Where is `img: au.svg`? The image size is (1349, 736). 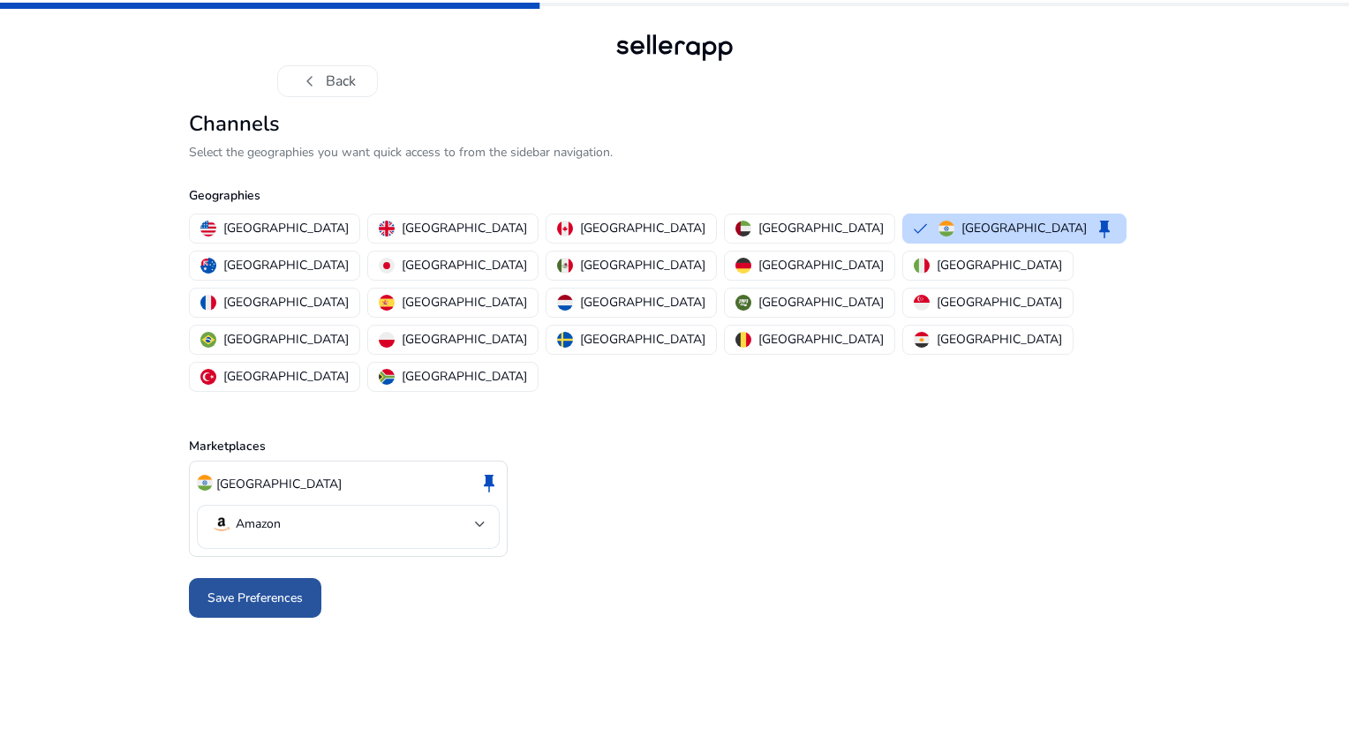 img: au.svg is located at coordinates (208, 266).